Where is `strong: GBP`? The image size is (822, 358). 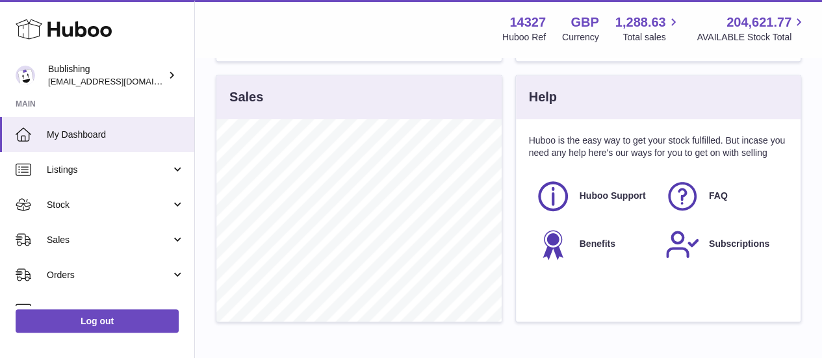 strong: GBP is located at coordinates (584, 22).